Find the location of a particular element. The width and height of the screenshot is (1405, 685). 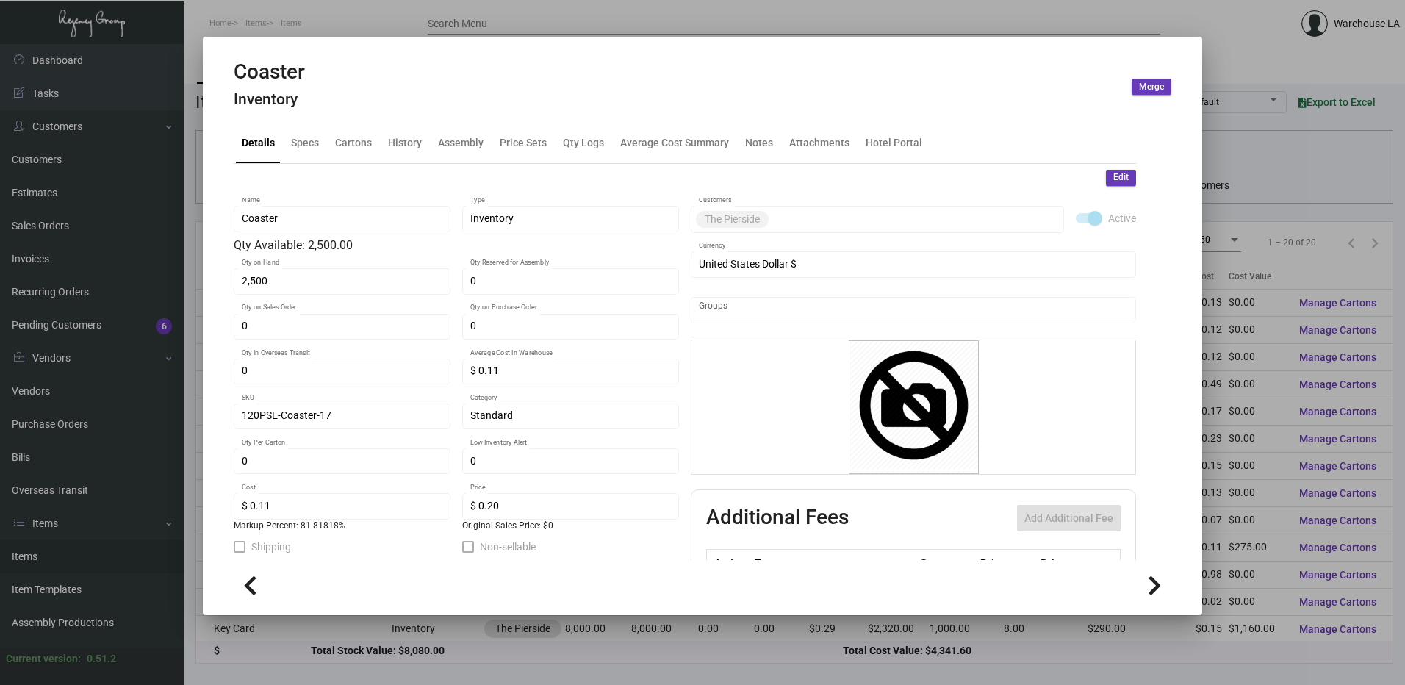

div: Price Sets is located at coordinates (523, 143).